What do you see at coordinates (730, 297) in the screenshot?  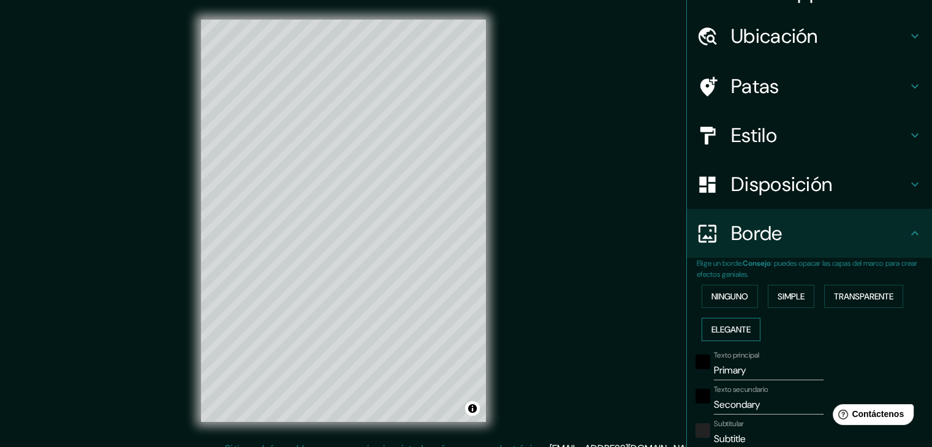 I see `font: Ninguno` at bounding box center [730, 297].